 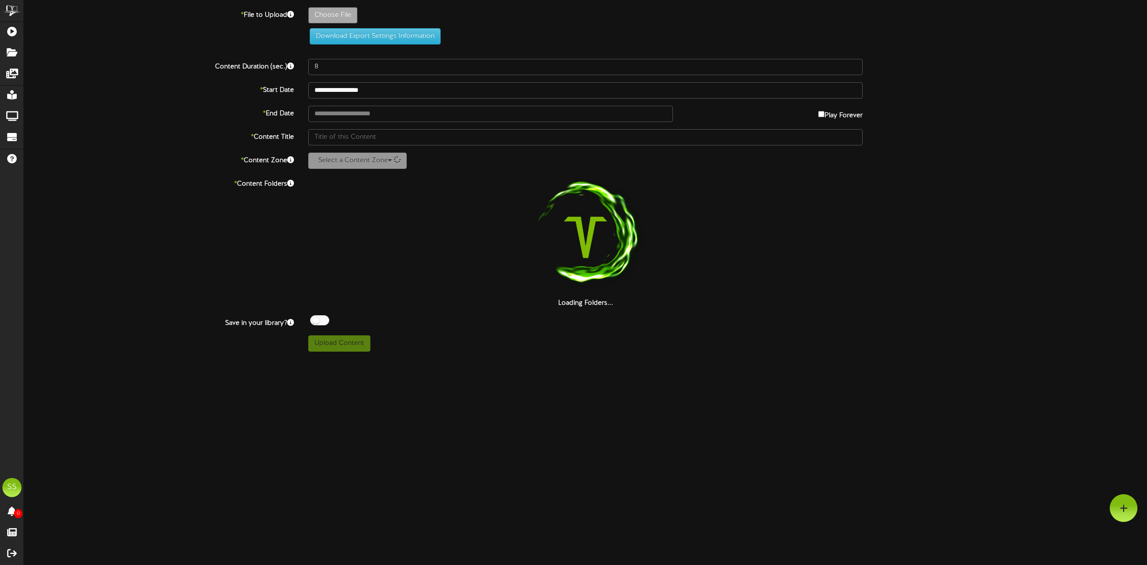 What do you see at coordinates (18, 513) in the screenshot?
I see `span: 0` at bounding box center [18, 513].